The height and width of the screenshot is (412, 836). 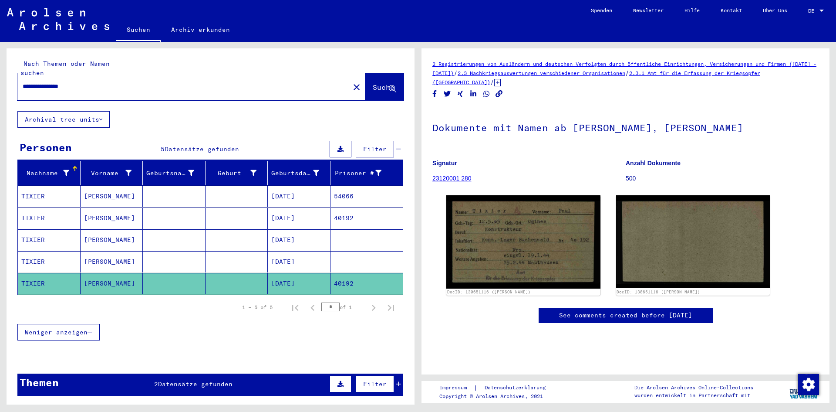 What do you see at coordinates (487, 94) in the screenshot?
I see `button: Share on WhatsApp` at bounding box center [487, 94].